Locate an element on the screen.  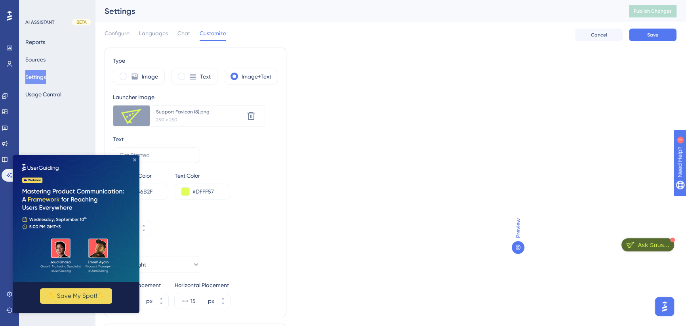
span: Save is located at coordinates (653, 35).